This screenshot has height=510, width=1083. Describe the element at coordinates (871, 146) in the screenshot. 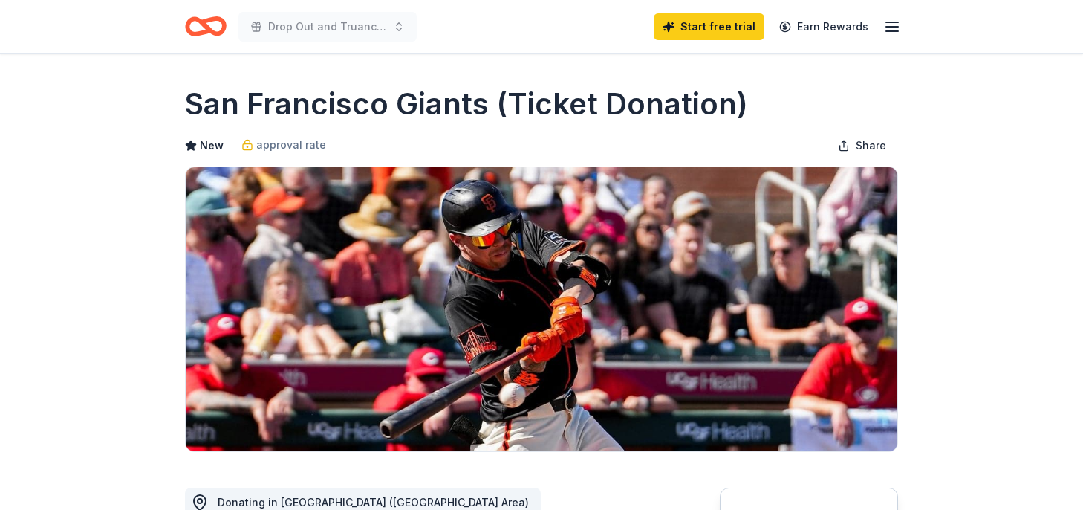

I see `span: Share` at that location.